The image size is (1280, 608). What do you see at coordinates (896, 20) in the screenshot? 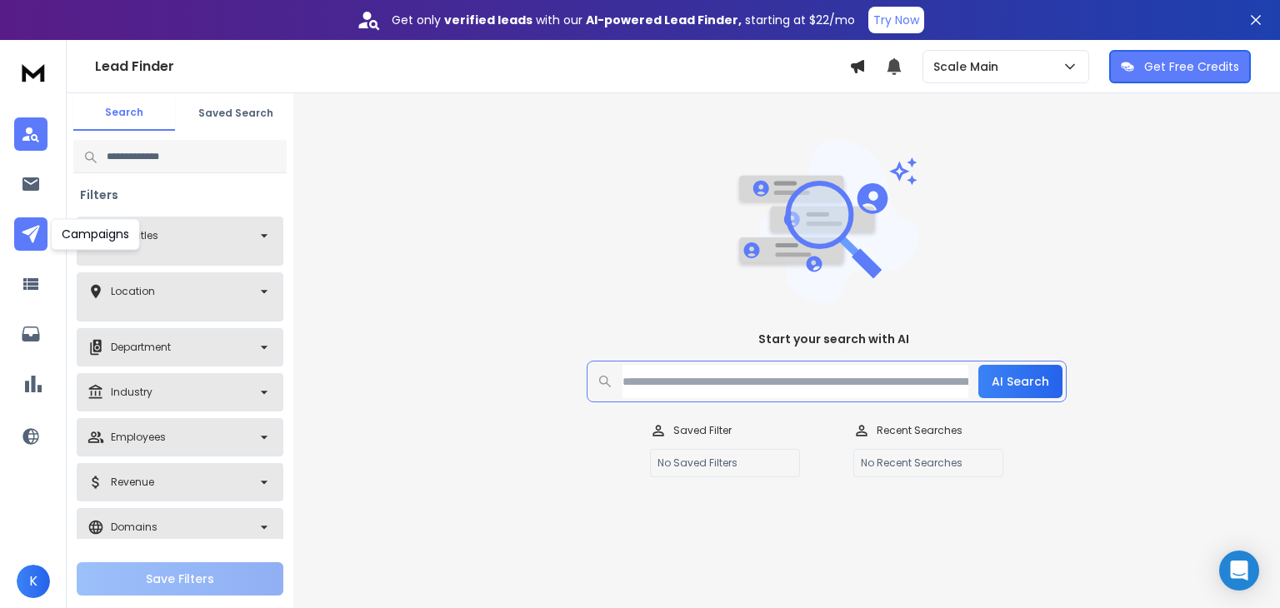
I see `p: Try Now` at bounding box center [896, 20].